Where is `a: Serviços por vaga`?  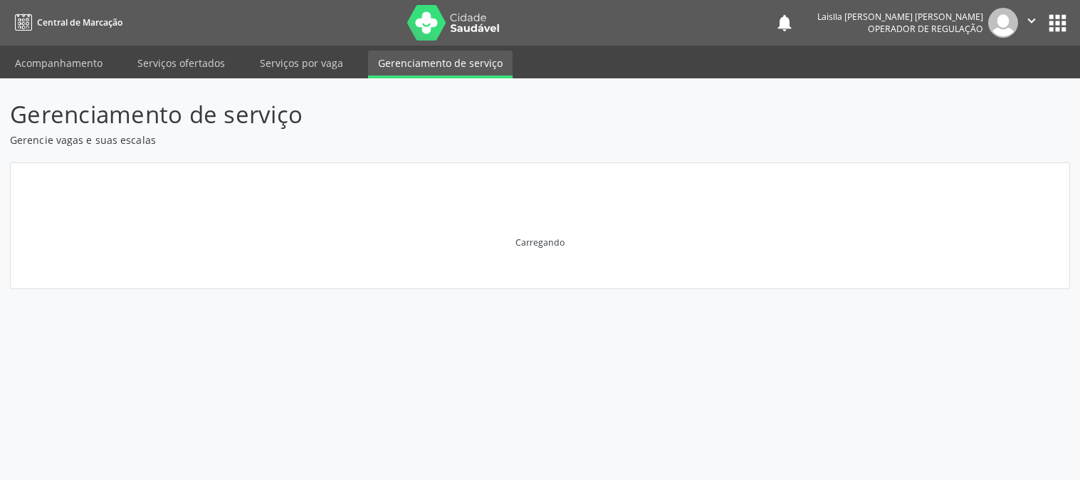 a: Serviços por vaga is located at coordinates (301, 63).